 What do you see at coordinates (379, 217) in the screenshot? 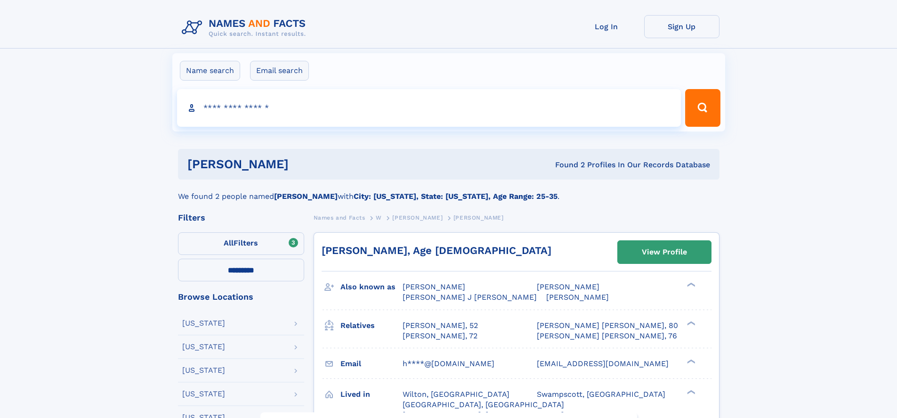
I see `a: W` at bounding box center [379, 217].